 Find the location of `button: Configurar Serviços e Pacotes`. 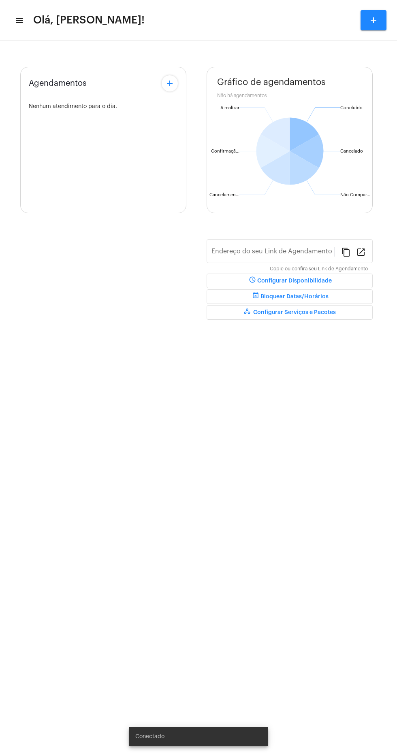

button: Configurar Serviços e Pacotes is located at coordinates (289, 312).